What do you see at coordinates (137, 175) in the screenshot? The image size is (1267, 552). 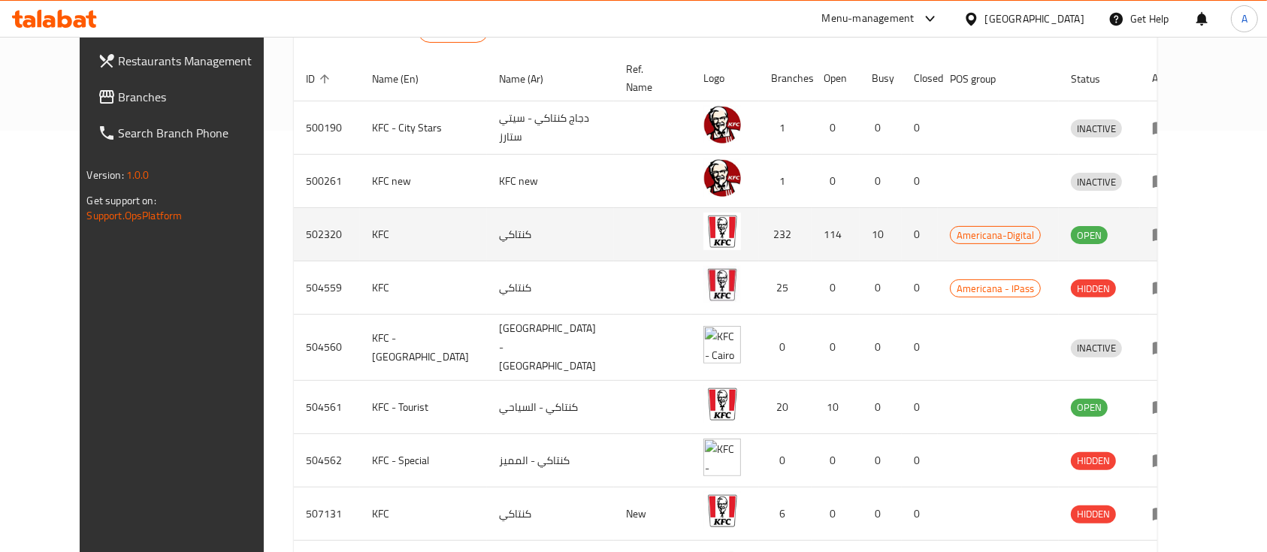 I see `span: 1.0.0` at bounding box center [137, 175].